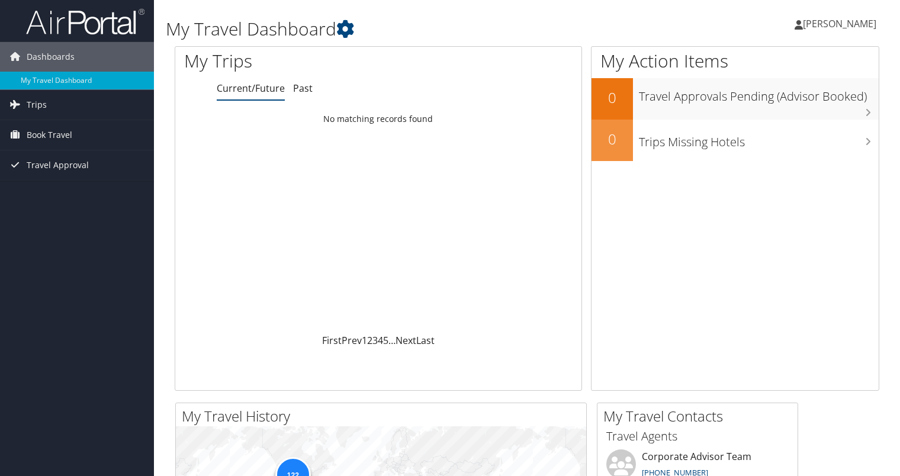  What do you see at coordinates (759, 139) in the screenshot?
I see `h3: Trips Missing Hotels` at bounding box center [759, 139].